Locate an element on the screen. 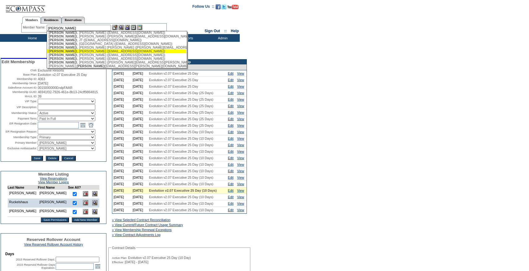 The height and width of the screenshot is (271, 529). span: Evolution v2.07 Executive 25 Day (25 Days) is located at coordinates (181, 119).